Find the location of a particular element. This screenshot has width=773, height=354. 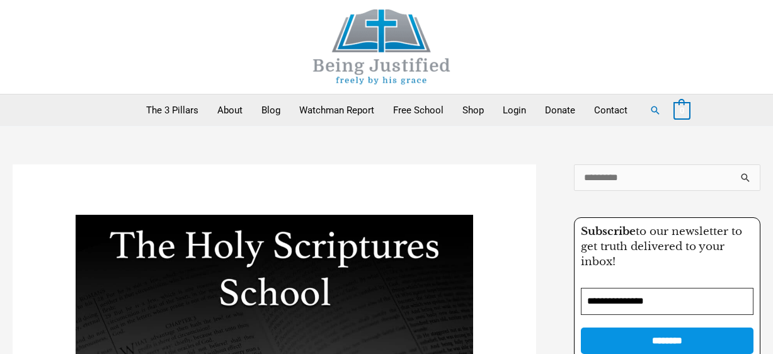

a: Donate is located at coordinates (560, 110).